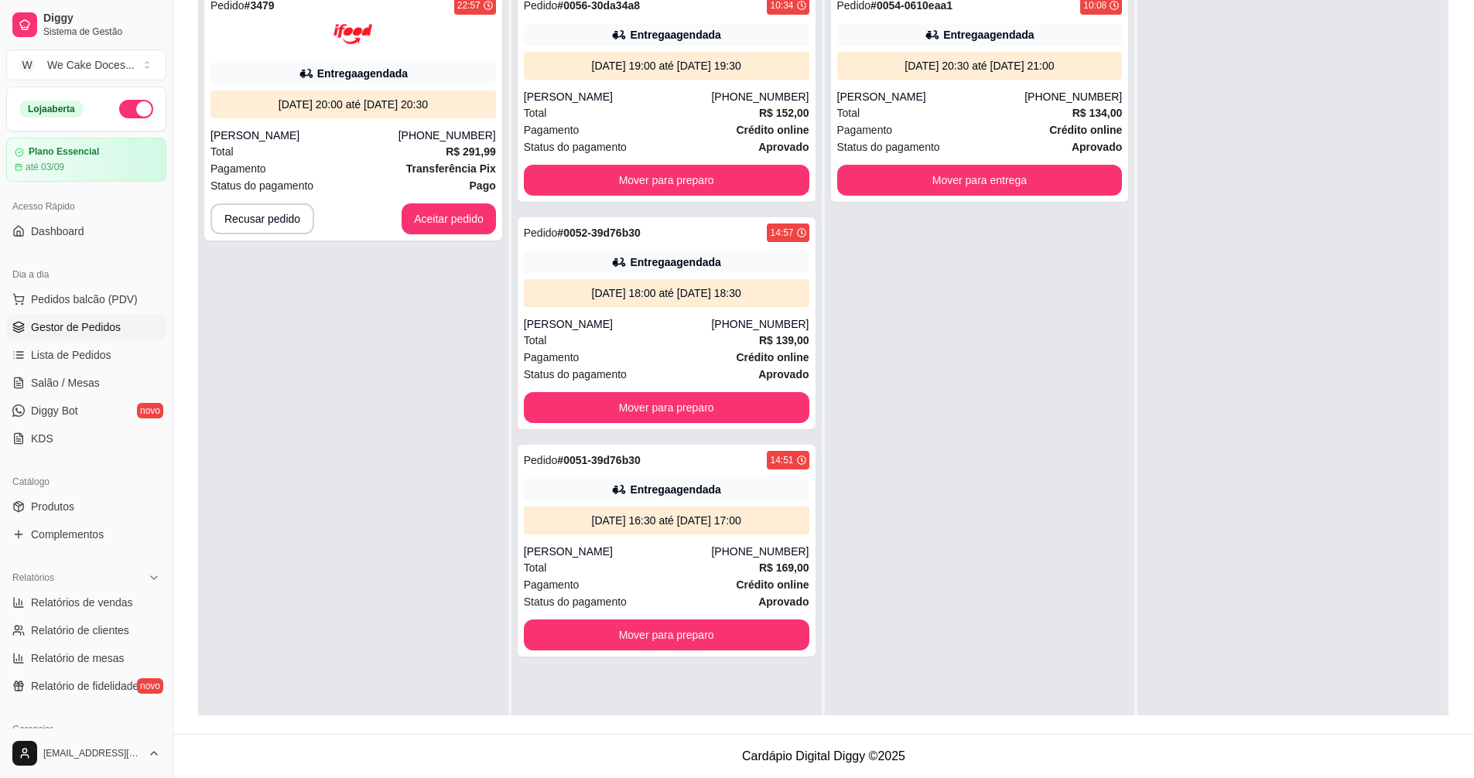  What do you see at coordinates (86, 482) in the screenshot?
I see `div: Catálogo` at bounding box center [86, 482].